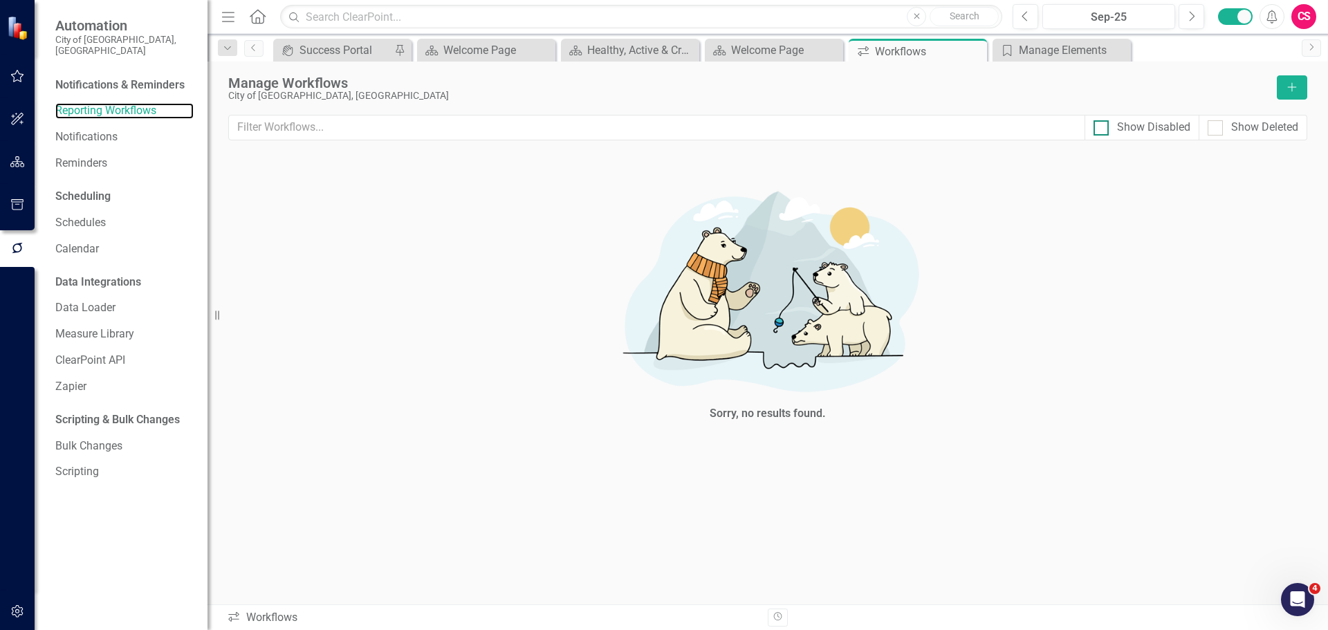 The image size is (1328, 630). Describe the element at coordinates (1315, 589) in the screenshot. I see `span: 4` at that location.